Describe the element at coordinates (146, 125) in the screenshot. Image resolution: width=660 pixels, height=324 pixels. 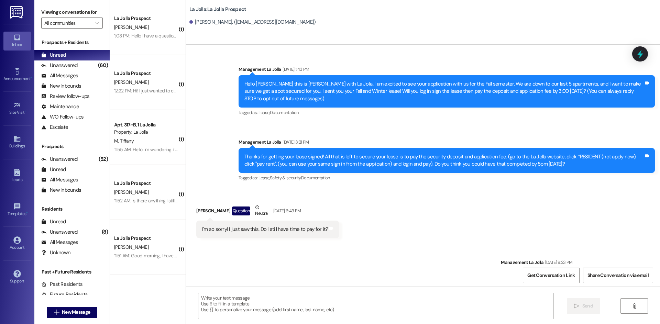
I see `div: Apt. 317~B, 1 La Jolla` at that location.